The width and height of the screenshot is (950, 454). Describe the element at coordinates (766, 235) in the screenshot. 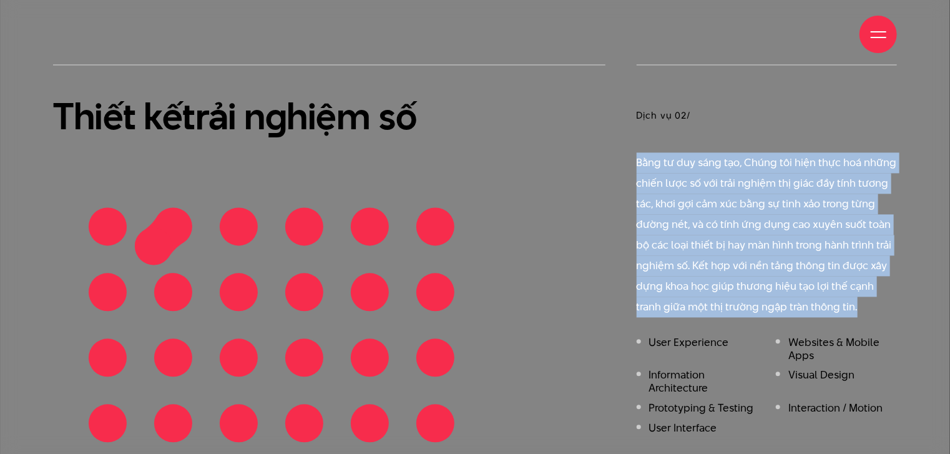

I see `p: Bằng tư duy sáng tạo, Chúng tôi hiện thực hoá những chiến lược số với trải nghiệm thị giác đầy tí...` at that location.